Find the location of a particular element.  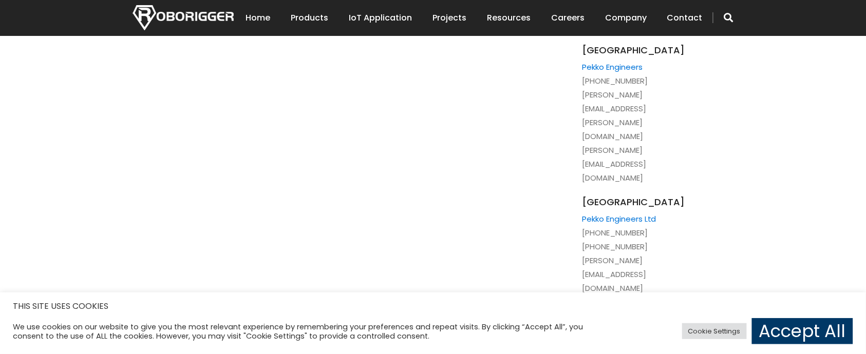

a: Resources is located at coordinates (508, 18).